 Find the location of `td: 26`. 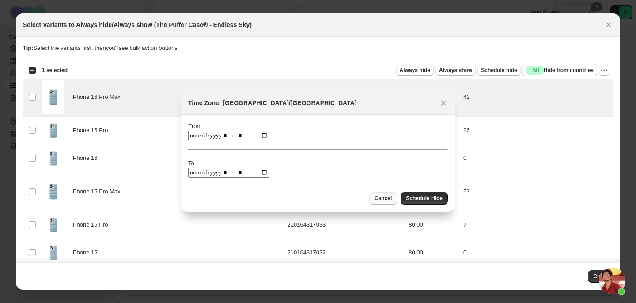

td: 26 is located at coordinates (537, 130).